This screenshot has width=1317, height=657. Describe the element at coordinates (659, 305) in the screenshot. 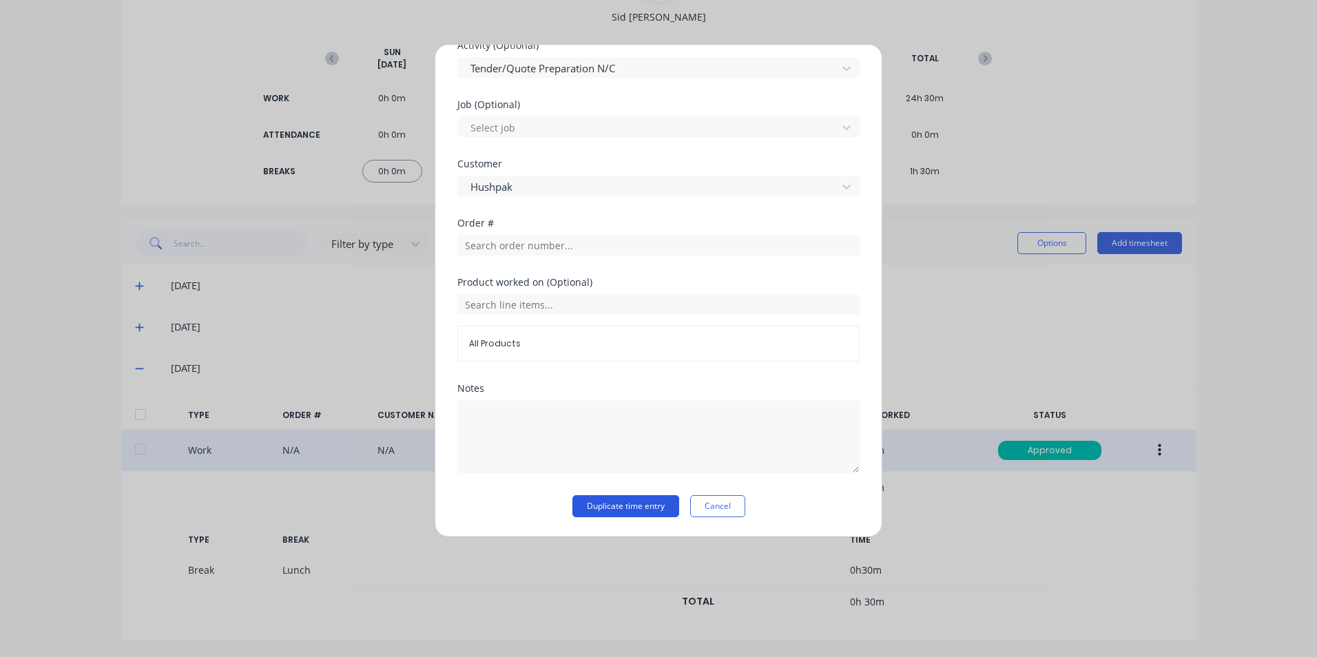

I see `input: Search line items...` at that location.